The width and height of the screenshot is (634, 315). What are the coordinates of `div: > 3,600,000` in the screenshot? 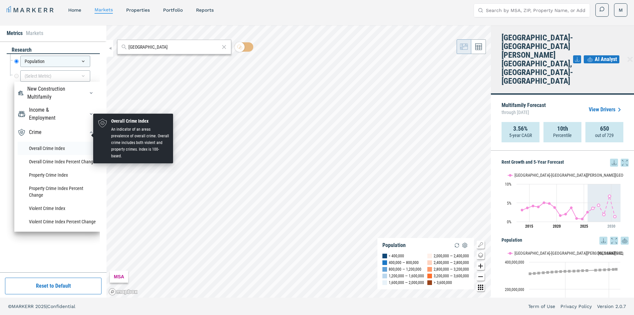 It's located at (443, 282).